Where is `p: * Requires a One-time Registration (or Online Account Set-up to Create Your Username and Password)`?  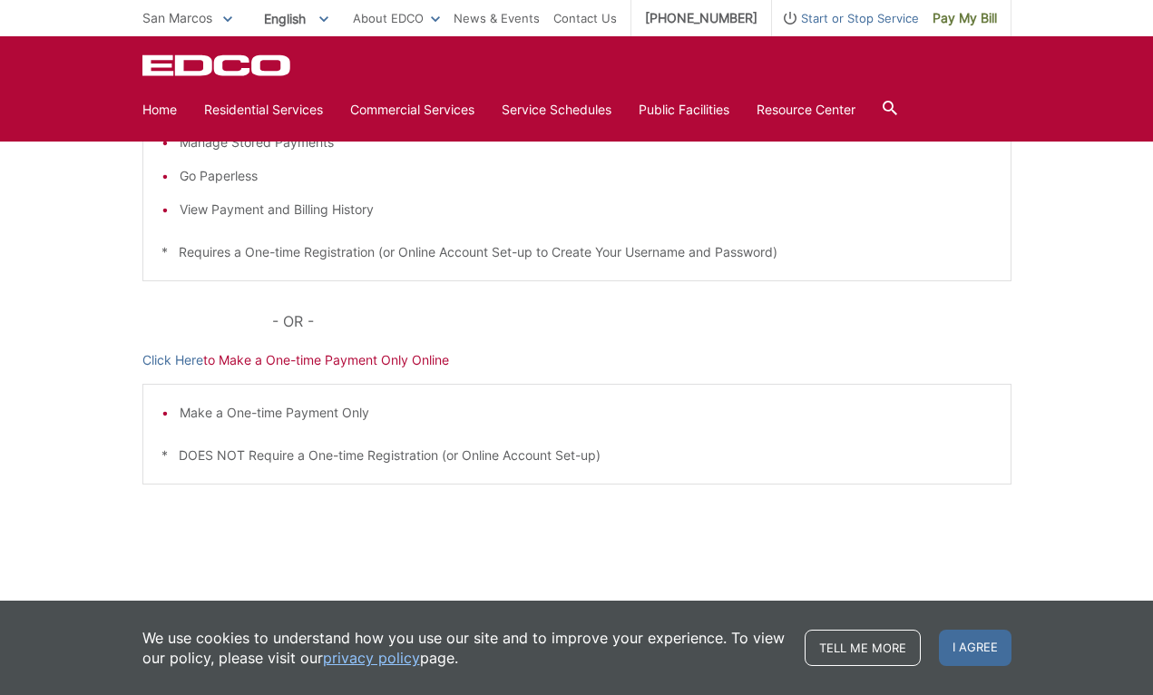
p: * Requires a One-time Registration (or Online Account Set-up to Create Your Username and Password) is located at coordinates (577, 252).